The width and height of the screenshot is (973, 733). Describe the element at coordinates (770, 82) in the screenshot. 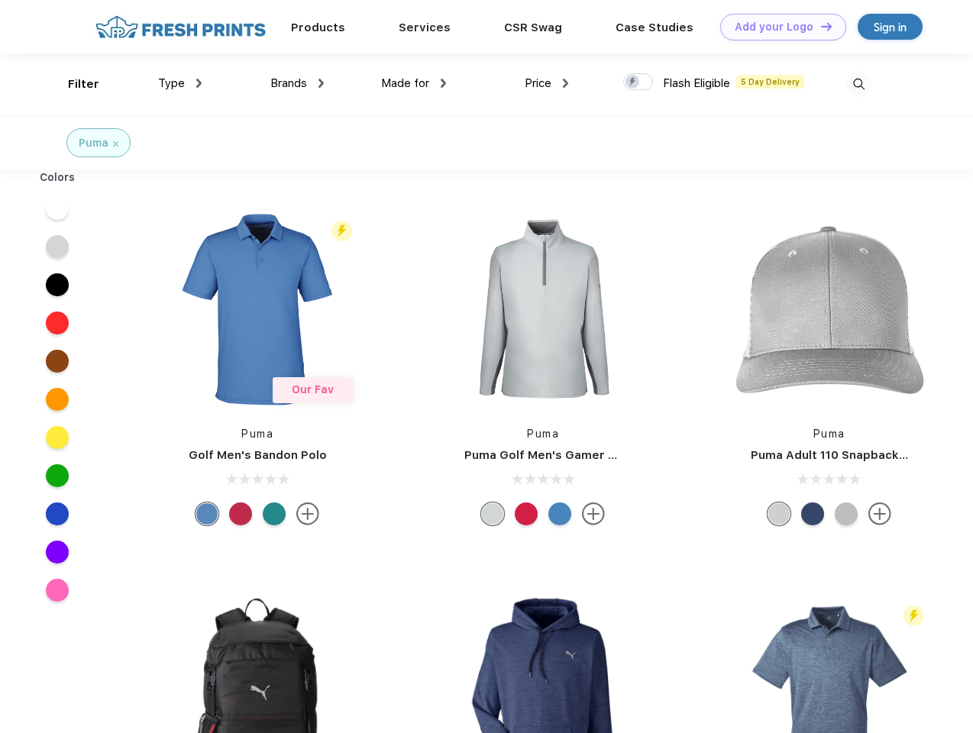

I see `span: 5 Day Delivery` at that location.